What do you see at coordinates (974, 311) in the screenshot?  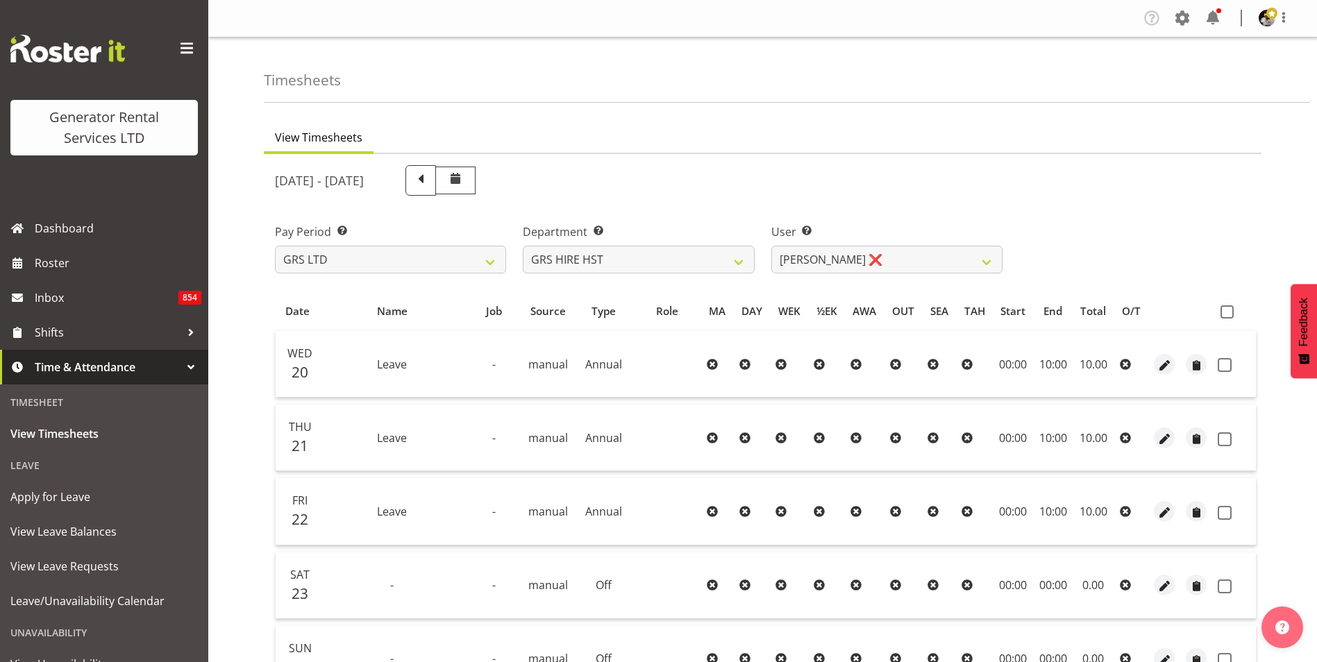 I see `span: TAH` at bounding box center [974, 311].